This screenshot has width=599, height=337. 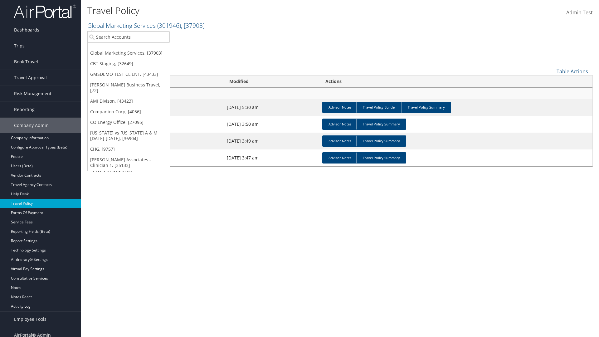 What do you see at coordinates (31, 125) in the screenshot?
I see `span: Company Admin` at bounding box center [31, 125].